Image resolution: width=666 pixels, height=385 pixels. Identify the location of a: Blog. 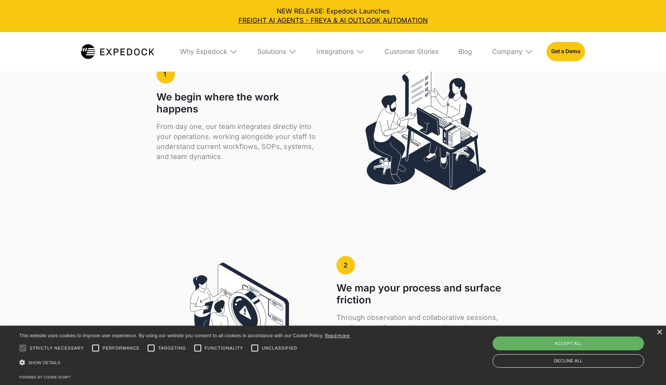
(465, 52).